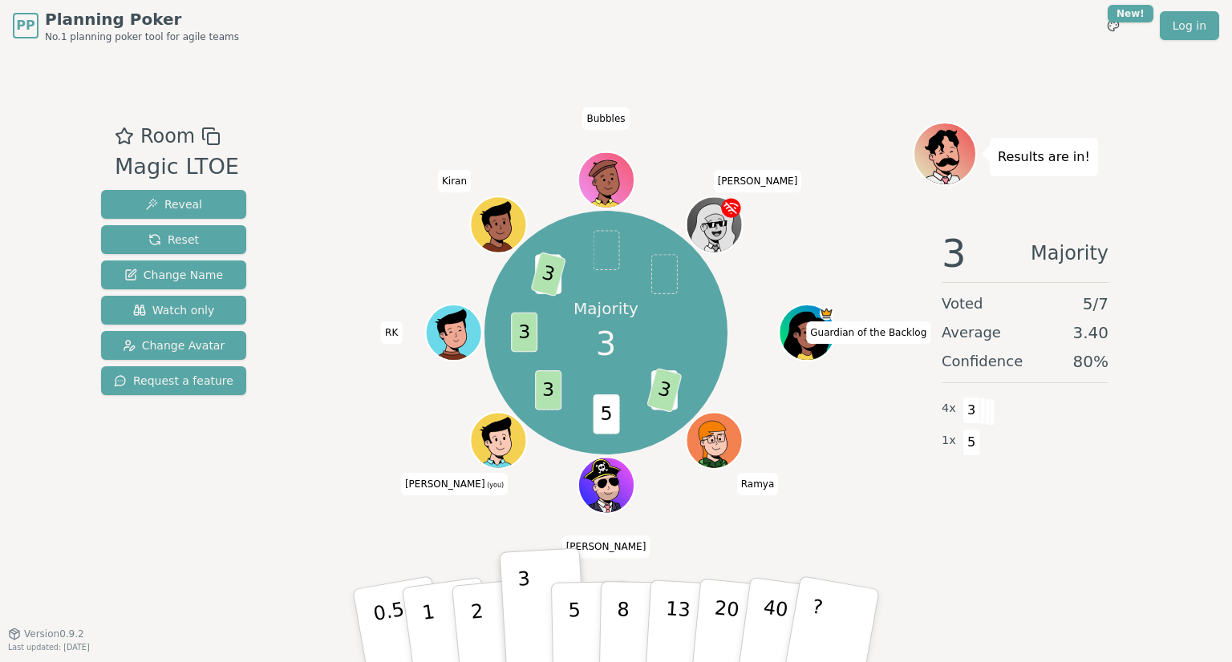 The width and height of the screenshot is (1232, 662). Describe the element at coordinates (46, 634) in the screenshot. I see `button: Version0.9.2` at that location.